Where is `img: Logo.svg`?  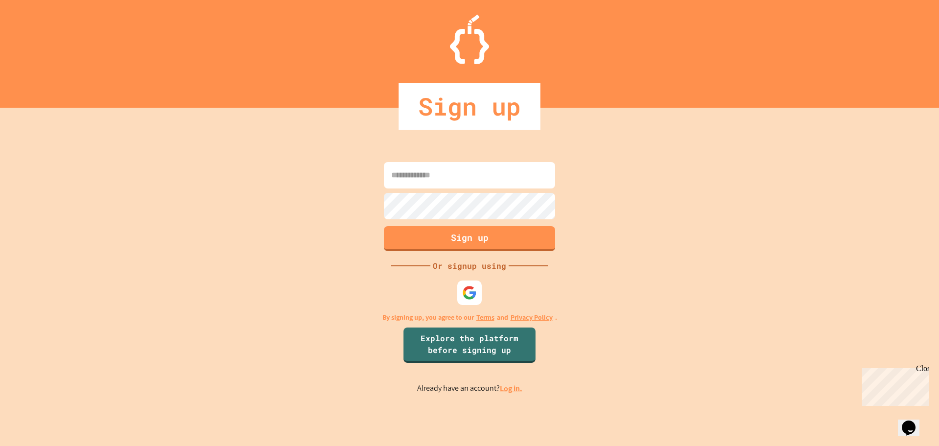 img: Logo.svg is located at coordinates (470, 39).